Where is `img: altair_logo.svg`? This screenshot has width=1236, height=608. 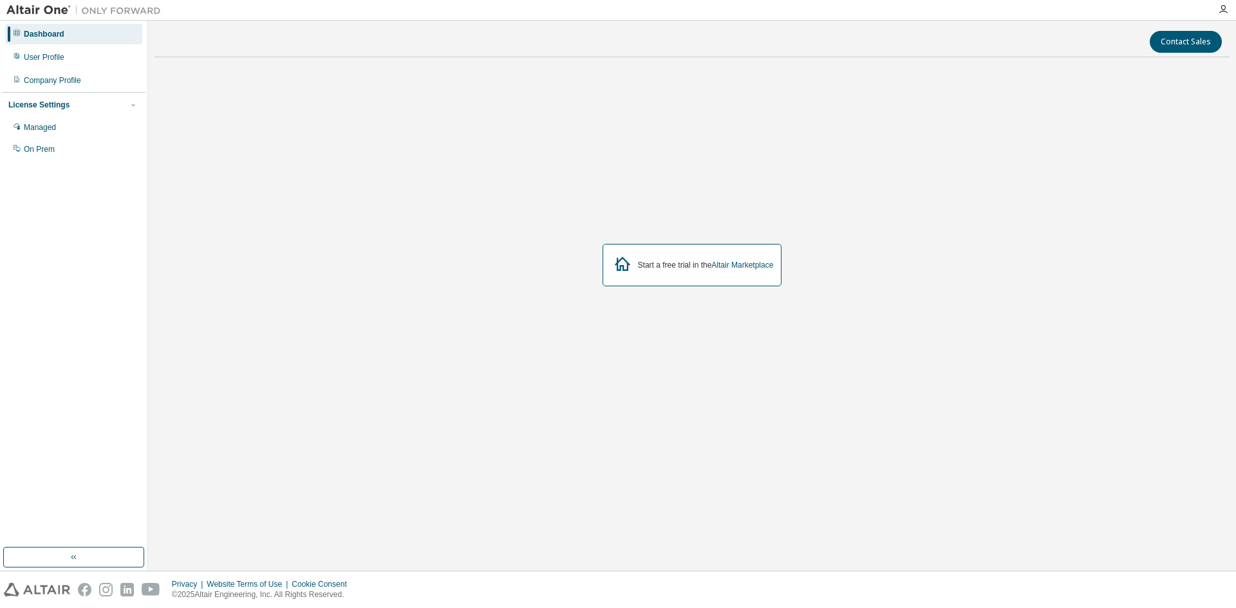
img: altair_logo.svg is located at coordinates (37, 590).